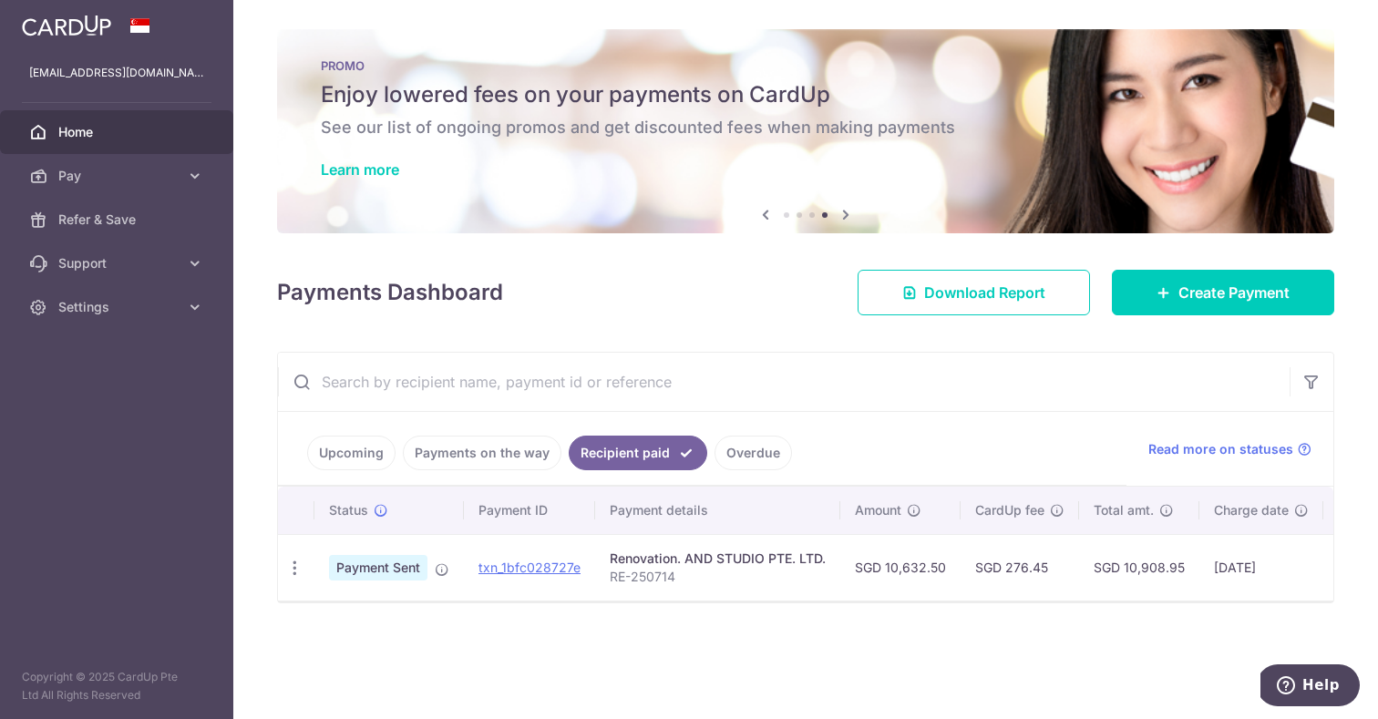  I want to click on h4: Payments Dashboard, so click(390, 293).